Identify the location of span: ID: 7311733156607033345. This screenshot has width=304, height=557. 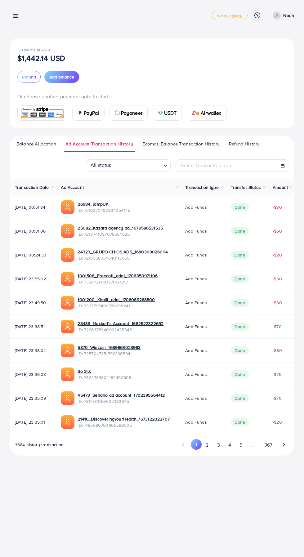
(121, 401).